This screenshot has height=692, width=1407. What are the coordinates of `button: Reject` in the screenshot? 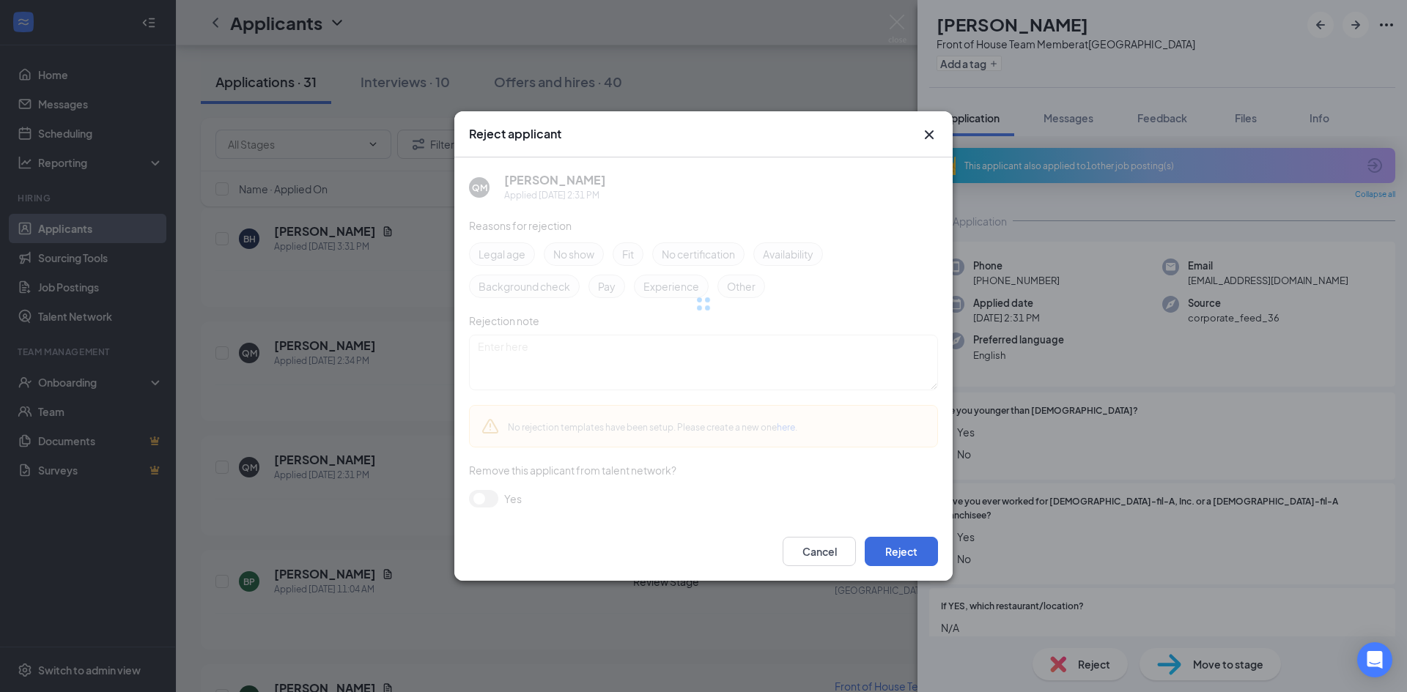 It's located at (901, 552).